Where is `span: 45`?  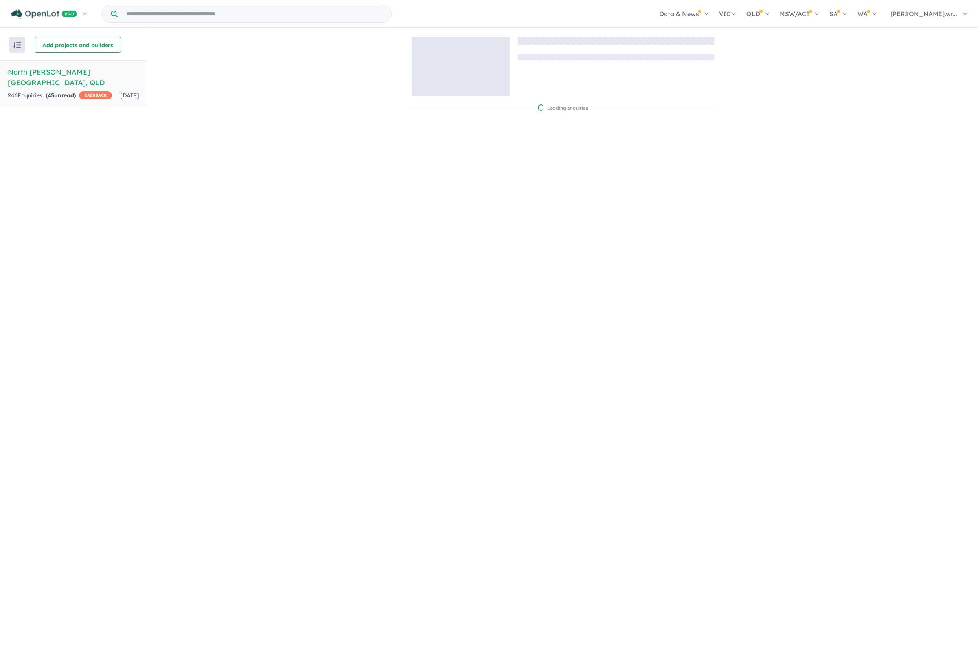 span: 45 is located at coordinates (51, 95).